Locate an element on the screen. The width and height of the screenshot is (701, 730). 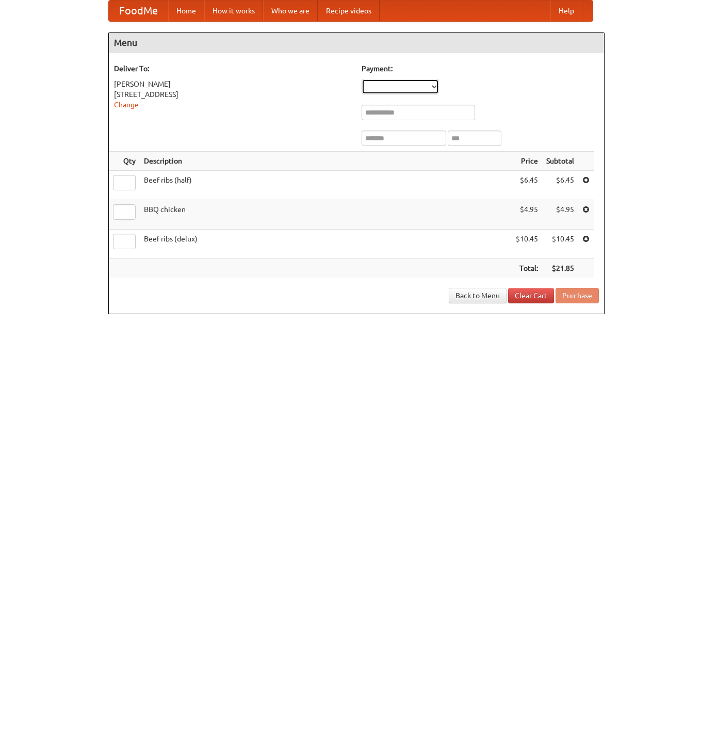
h5: Deliver To: is located at coordinates (233, 69).